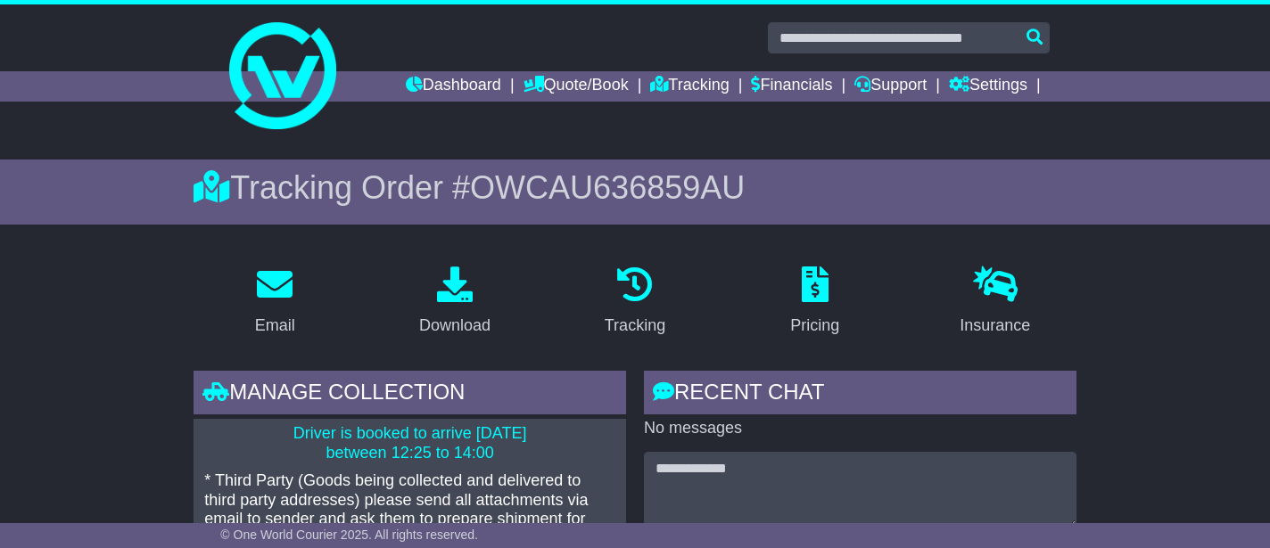 Image resolution: width=1270 pixels, height=548 pixels. I want to click on a: Pricing, so click(814, 302).